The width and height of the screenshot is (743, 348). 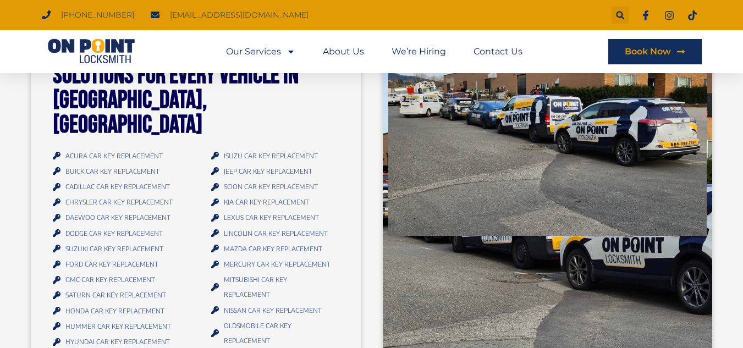 I want to click on span: SCION CAR KEY REPLACEMENT, so click(x=270, y=186).